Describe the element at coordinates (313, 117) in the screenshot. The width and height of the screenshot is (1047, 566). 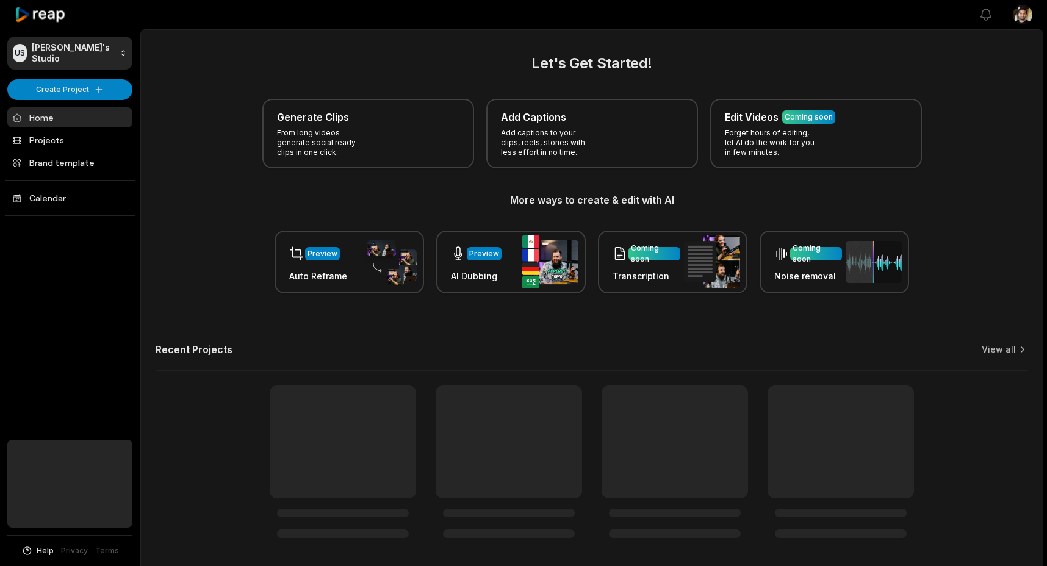
I see `h3: Generate Clips` at that location.